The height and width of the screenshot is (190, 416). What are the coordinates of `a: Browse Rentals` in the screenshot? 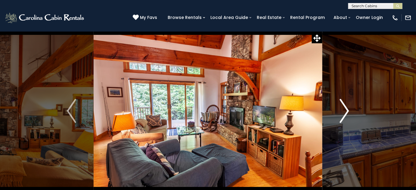 It's located at (185, 17).